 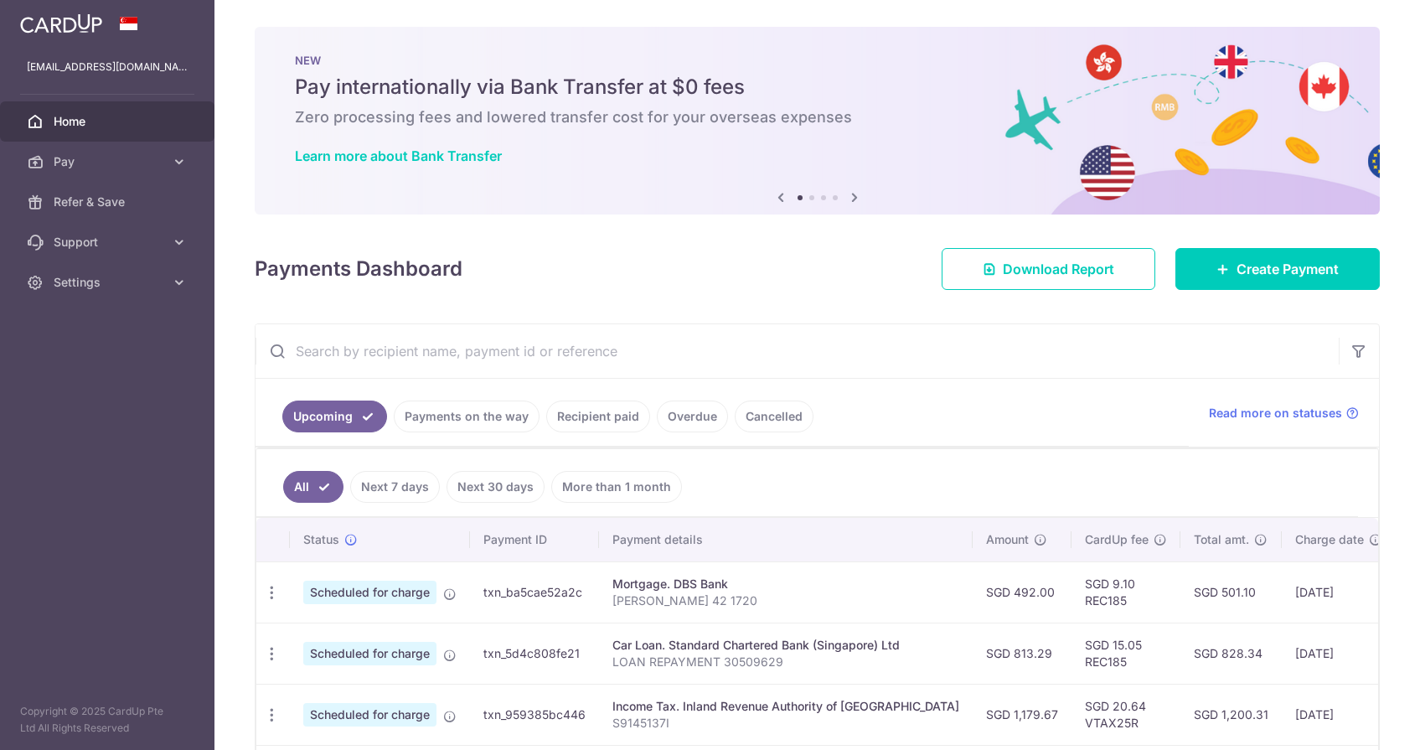 I want to click on span: Home, so click(x=109, y=121).